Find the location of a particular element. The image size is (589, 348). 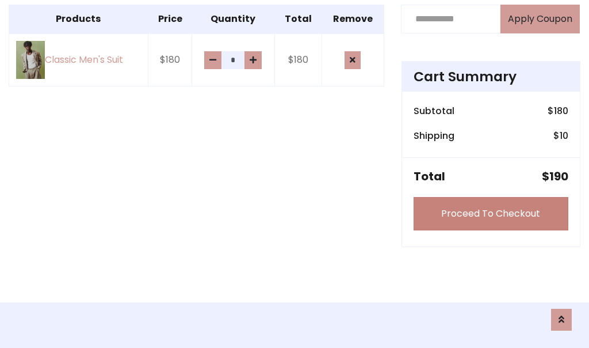

th: Products is located at coordinates (79, 19).